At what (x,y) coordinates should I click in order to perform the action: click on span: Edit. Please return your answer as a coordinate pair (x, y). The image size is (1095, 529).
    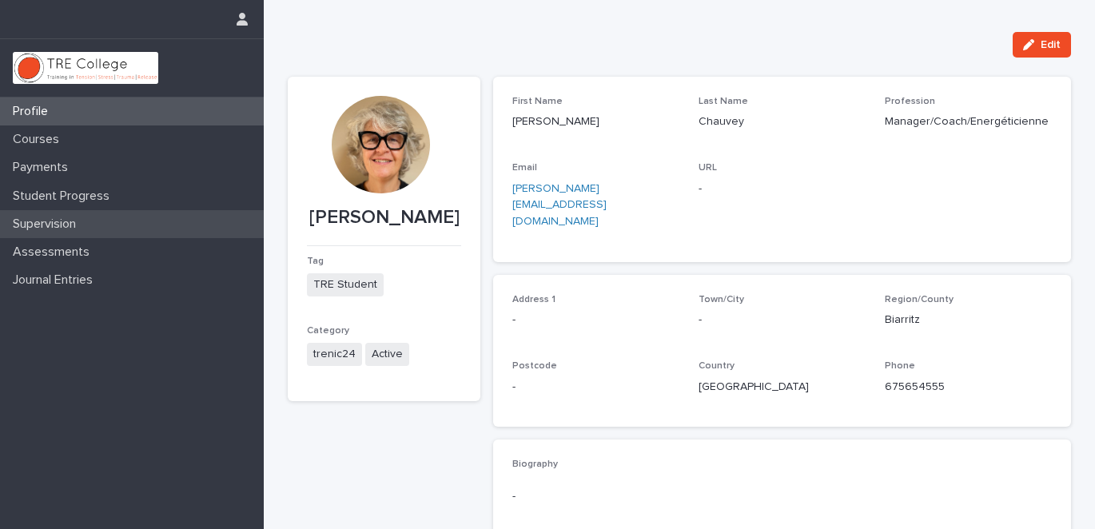
    Looking at the image, I should click on (1050, 45).